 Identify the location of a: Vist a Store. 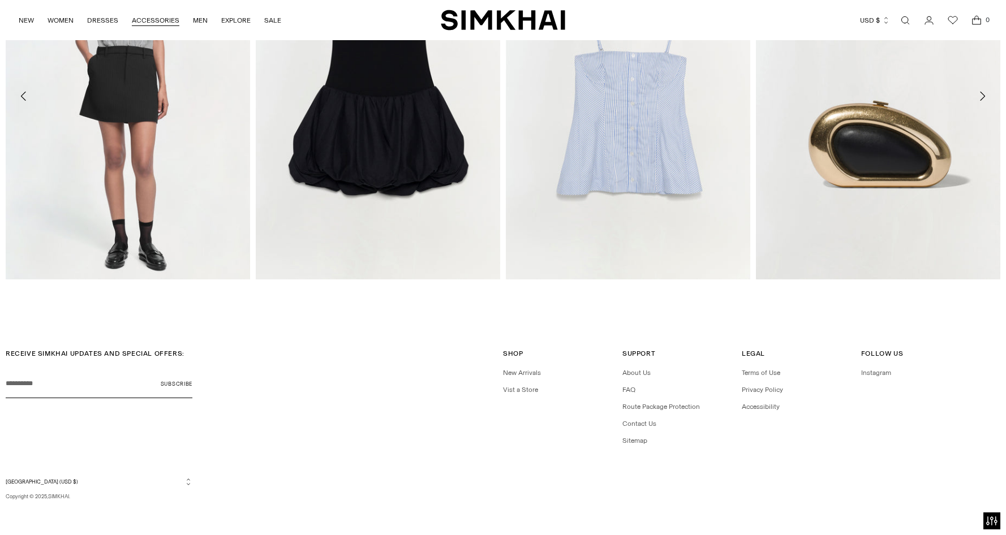
(521, 390).